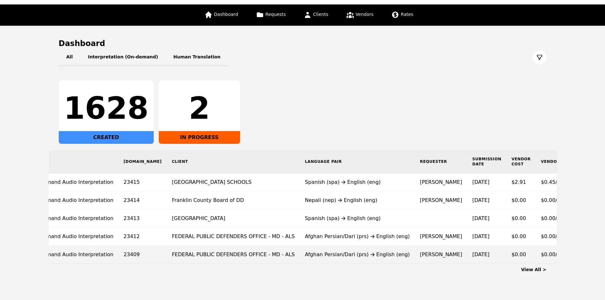 Image resolution: width=605 pixels, height=300 pixels. What do you see at coordinates (142, 254) in the screenshot?
I see `td: 23409` at bounding box center [142, 254].